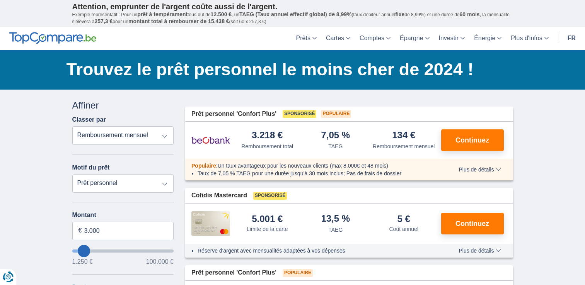 This screenshot has height=285, width=585. What do you see at coordinates (160, 262) in the screenshot?
I see `span: 100.000 €` at bounding box center [160, 262].